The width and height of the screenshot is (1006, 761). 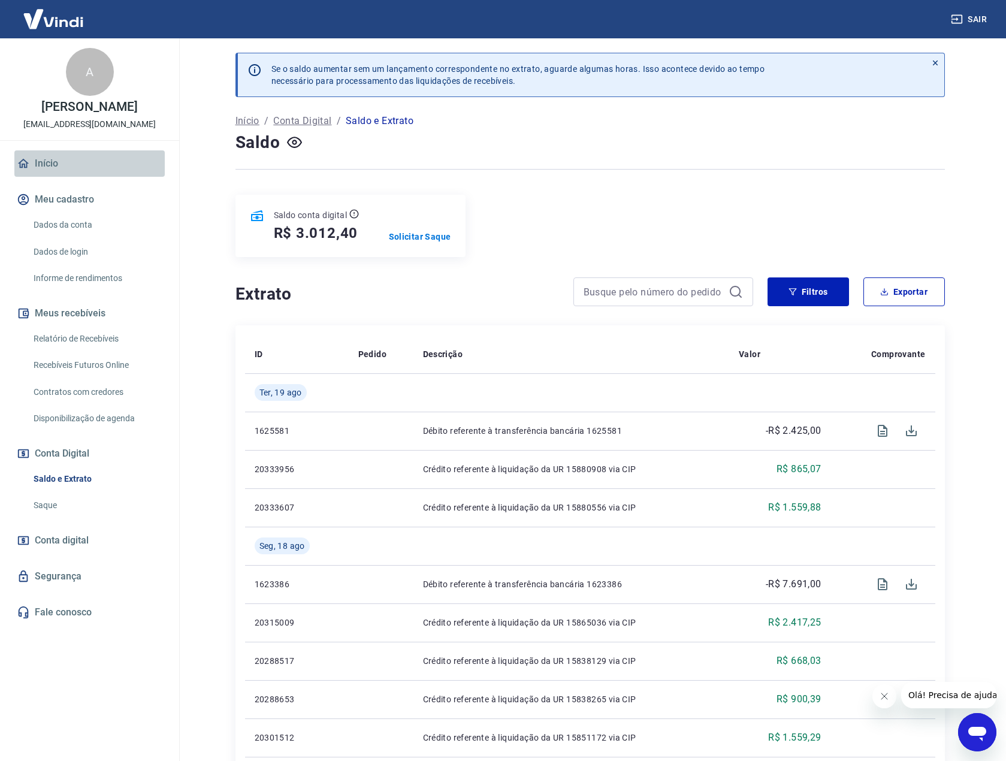 I want to click on p: R$ 865,07, so click(x=799, y=469).